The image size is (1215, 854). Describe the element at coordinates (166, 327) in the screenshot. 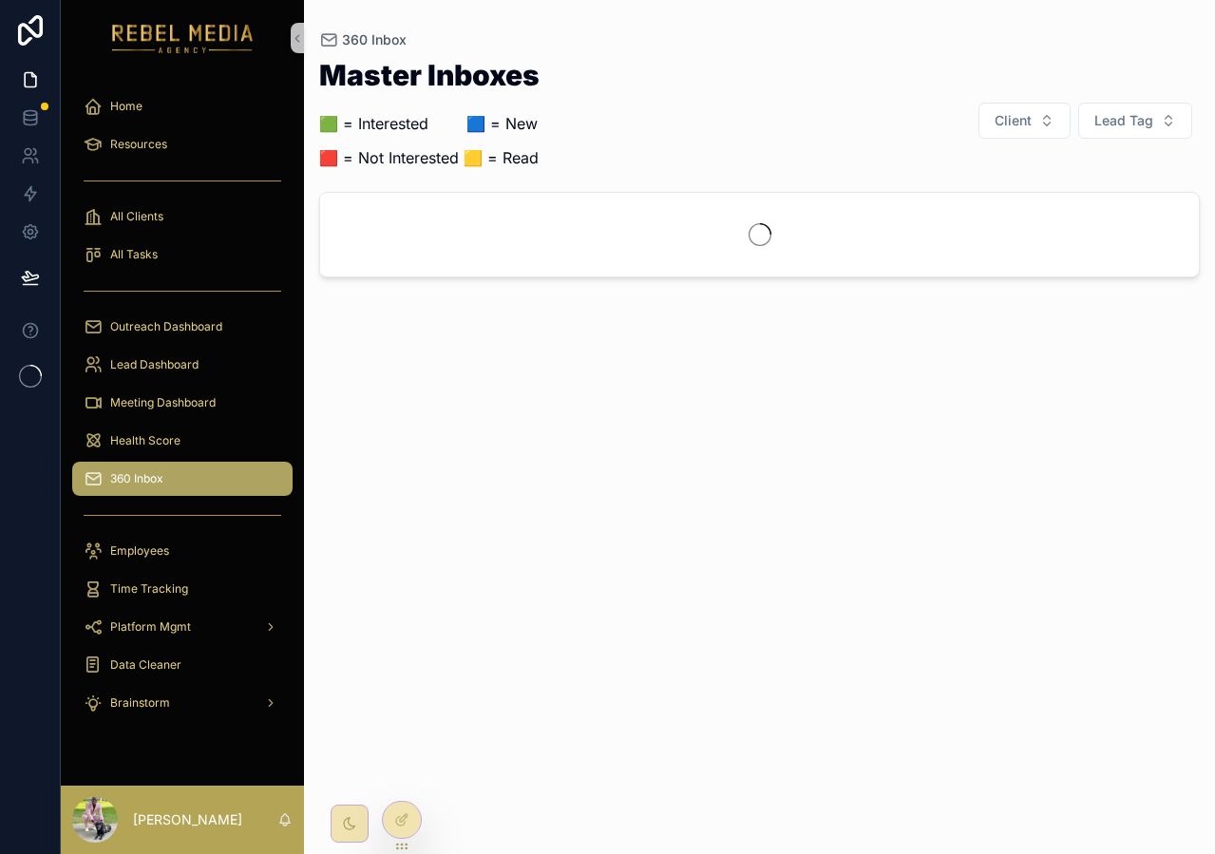

I see `span: Outreach Dashboard` at that location.